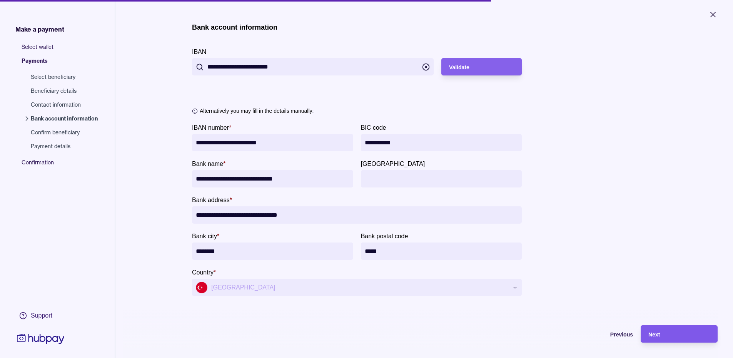 This screenshot has height=358, width=733. I want to click on label: Bank postal code, so click(384, 236).